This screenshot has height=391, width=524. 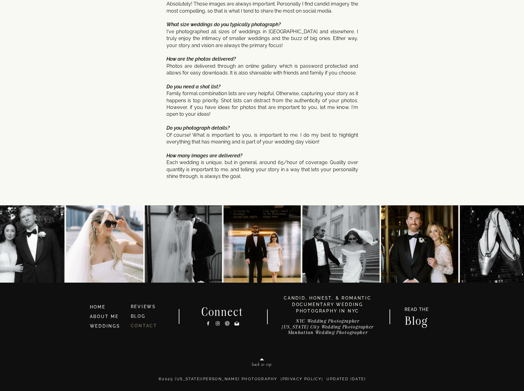 I want to click on h3: Blog, so click(x=417, y=320).